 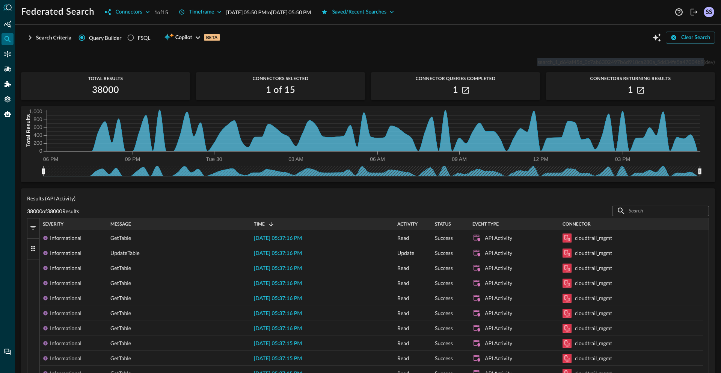 I want to click on div: Chat, so click(x=8, y=352).